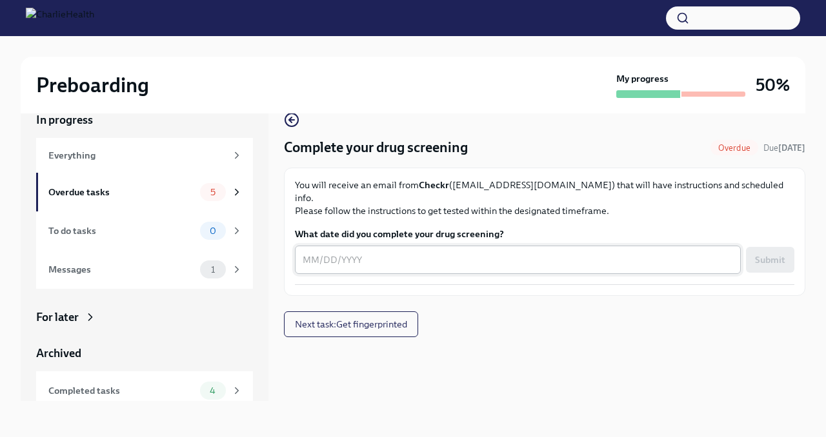 This screenshot has width=826, height=437. Describe the element at coordinates (145, 155) in the screenshot. I see `a: Everything` at that location.